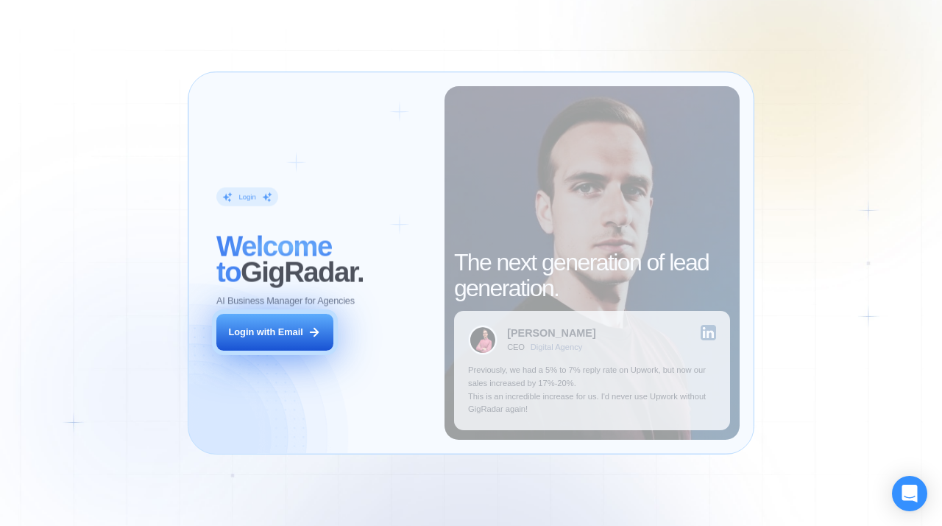  Describe the element at coordinates (556, 347) in the screenshot. I see `div: Digital Agency` at that location.